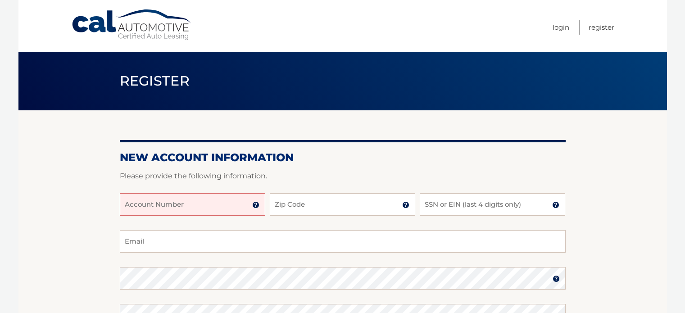 This screenshot has height=313, width=685. Describe the element at coordinates (342, 205) in the screenshot. I see `input: Zip Code` at that location.